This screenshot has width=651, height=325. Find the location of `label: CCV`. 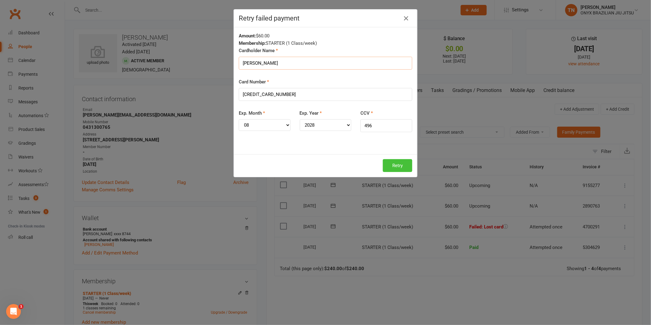

label: CCV is located at coordinates (367, 113).